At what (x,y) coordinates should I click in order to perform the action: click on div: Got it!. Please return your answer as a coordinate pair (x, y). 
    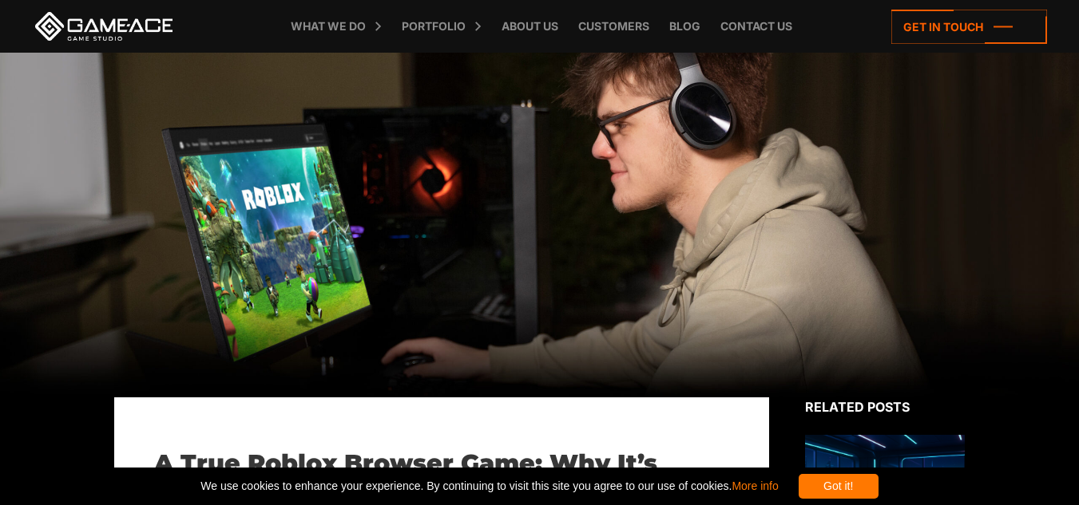
    Looking at the image, I should click on (838, 486).